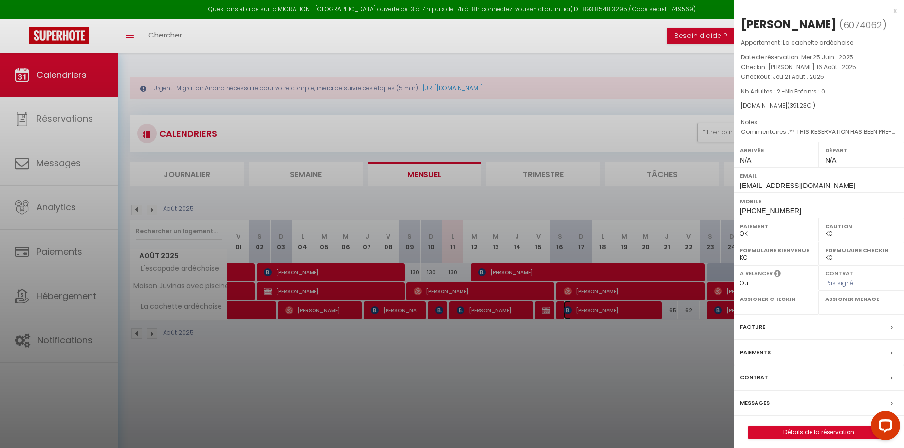 The height and width of the screenshot is (448, 904). I want to click on label: Mobile, so click(819, 201).